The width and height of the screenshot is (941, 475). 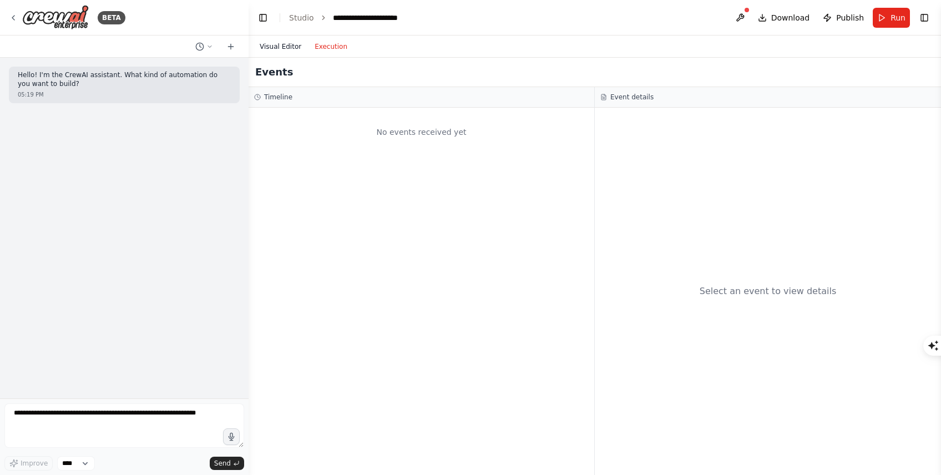 I want to click on h2: Events, so click(x=274, y=72).